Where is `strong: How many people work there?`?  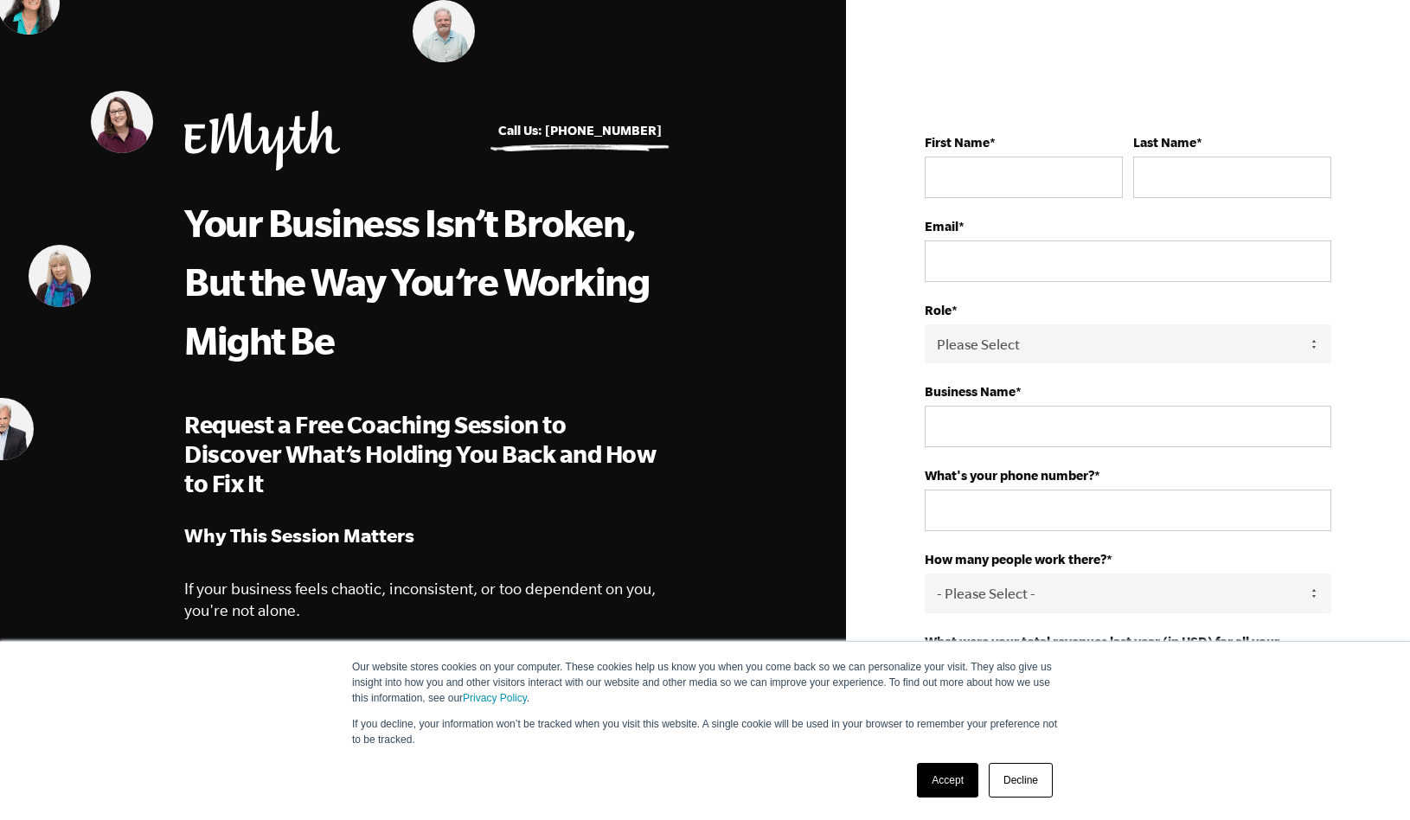 strong: How many people work there? is located at coordinates (1015, 559).